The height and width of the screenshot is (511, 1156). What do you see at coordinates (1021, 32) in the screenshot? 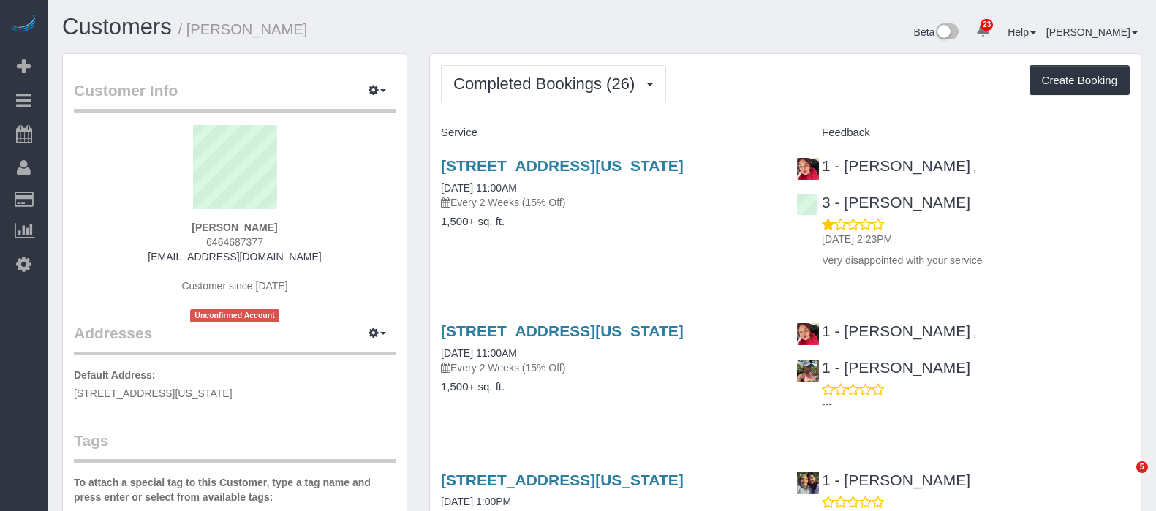
I see `a: Help` at bounding box center [1021, 32].